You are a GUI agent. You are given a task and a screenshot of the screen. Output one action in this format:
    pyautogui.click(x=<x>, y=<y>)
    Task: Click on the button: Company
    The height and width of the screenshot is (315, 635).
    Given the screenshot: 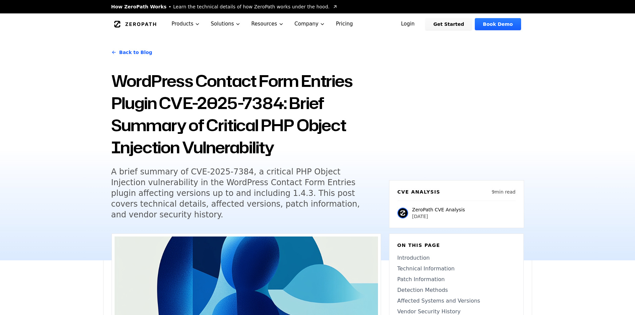 What is the action you would take?
    pyautogui.click(x=310, y=24)
    